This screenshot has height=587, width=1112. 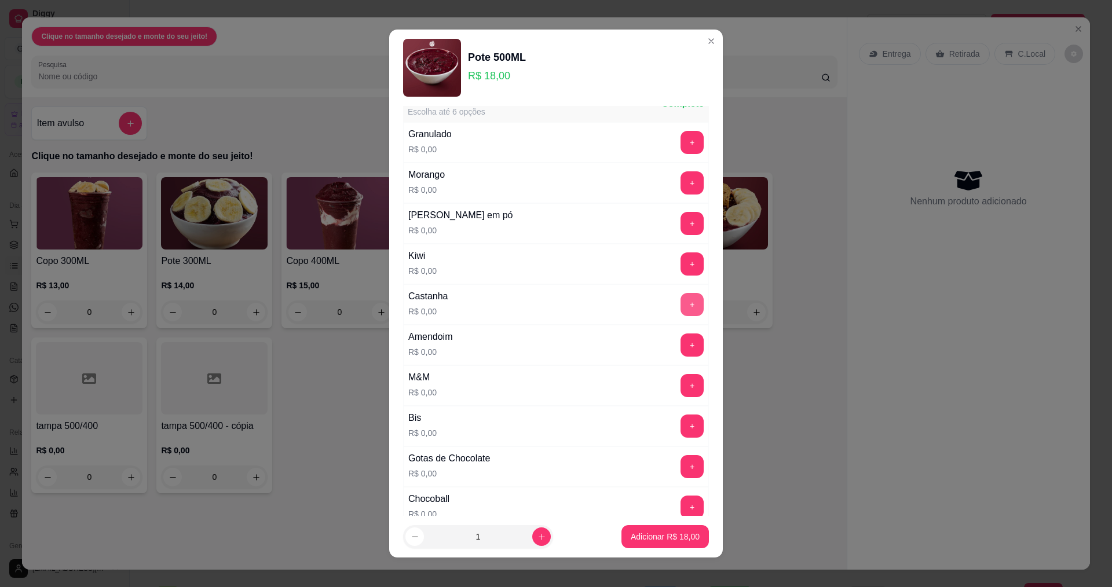 I want to click on button: decrease-product-quantity, so click(x=415, y=537).